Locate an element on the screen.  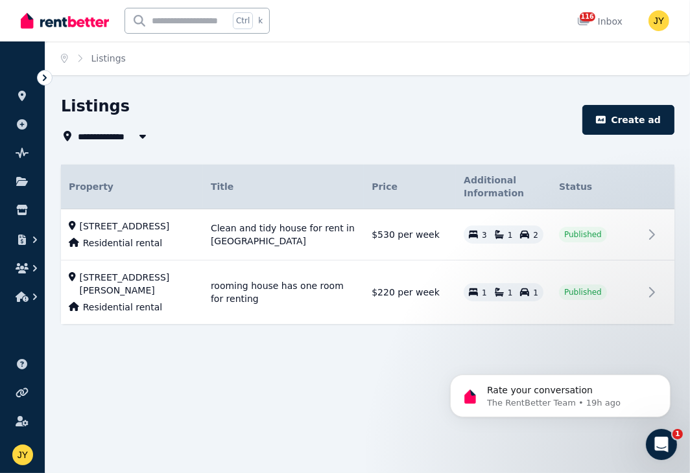
span: Ctrl is located at coordinates (242, 21).